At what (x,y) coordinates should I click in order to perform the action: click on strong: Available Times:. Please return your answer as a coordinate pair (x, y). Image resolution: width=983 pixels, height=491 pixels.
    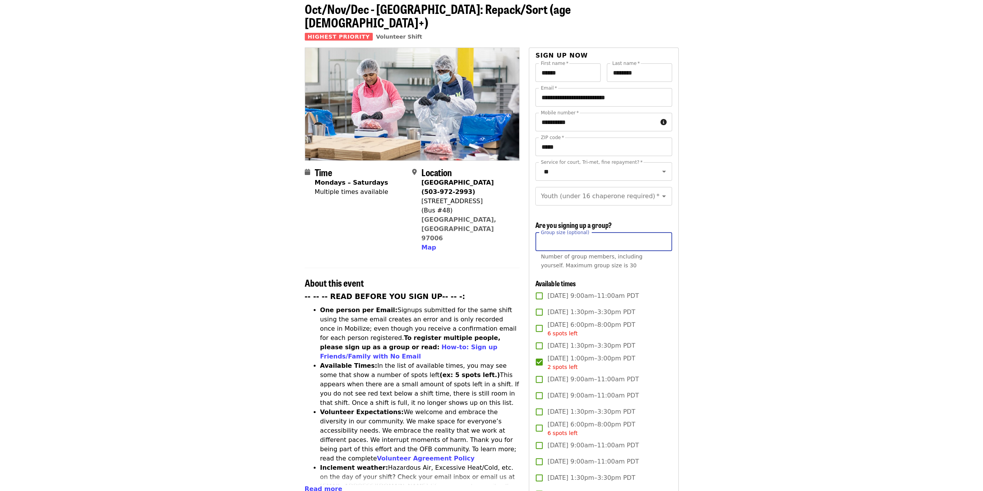
    Looking at the image, I should click on (349, 366).